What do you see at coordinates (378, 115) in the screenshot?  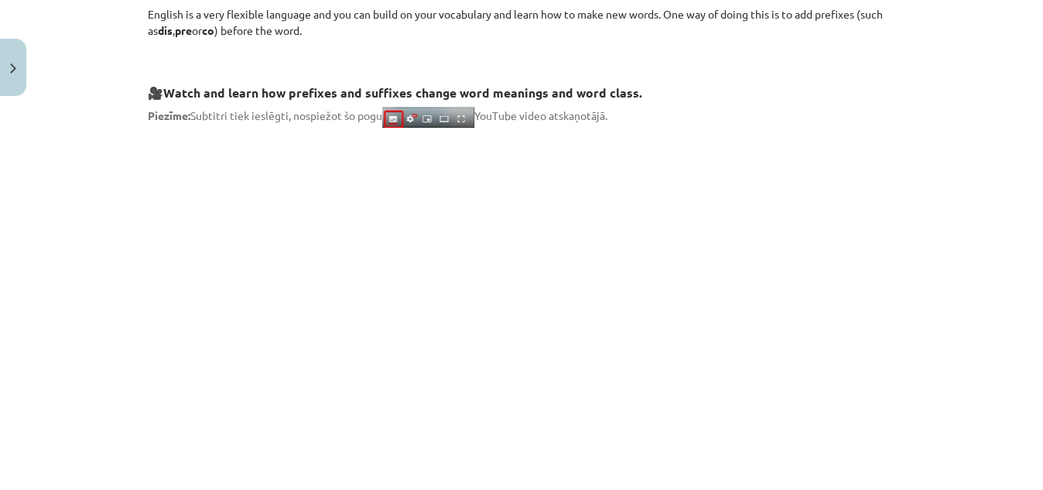 I see `span: Subtitri tiek ieslēgti, nospiežot šo pogu YouTube video atskaņotājā.` at bounding box center [378, 115].